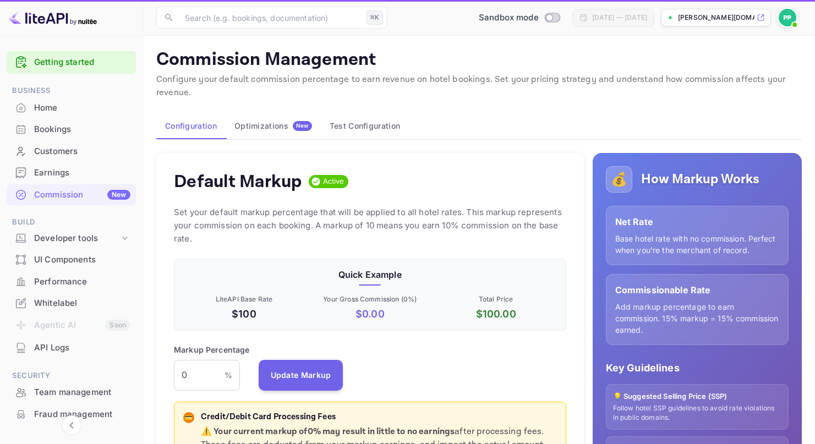  I want to click on p: Markup Percentage, so click(212, 349).